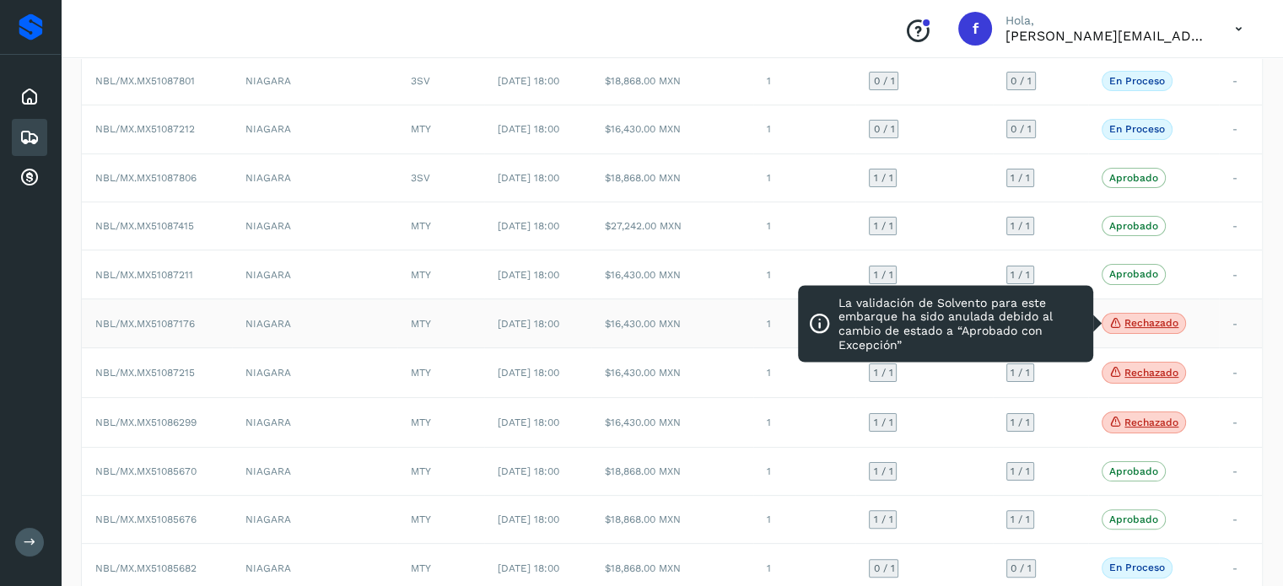 The image size is (1283, 586). Describe the element at coordinates (145, 81) in the screenshot. I see `span: NBL/MX.MX51087801` at that location.